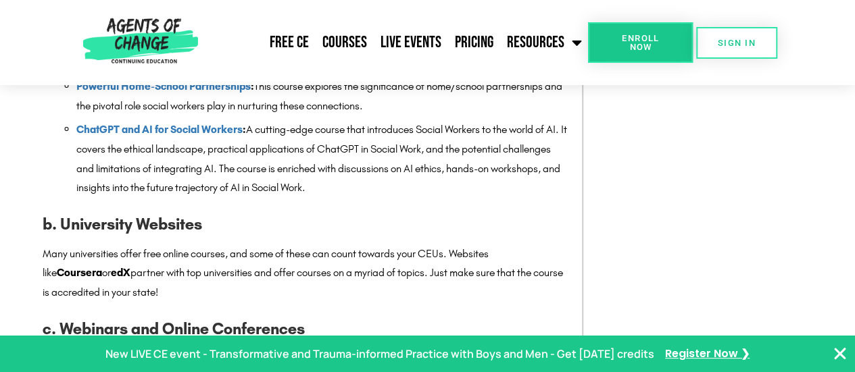 The image size is (855, 372). I want to click on span: Register Now ❯, so click(707, 354).